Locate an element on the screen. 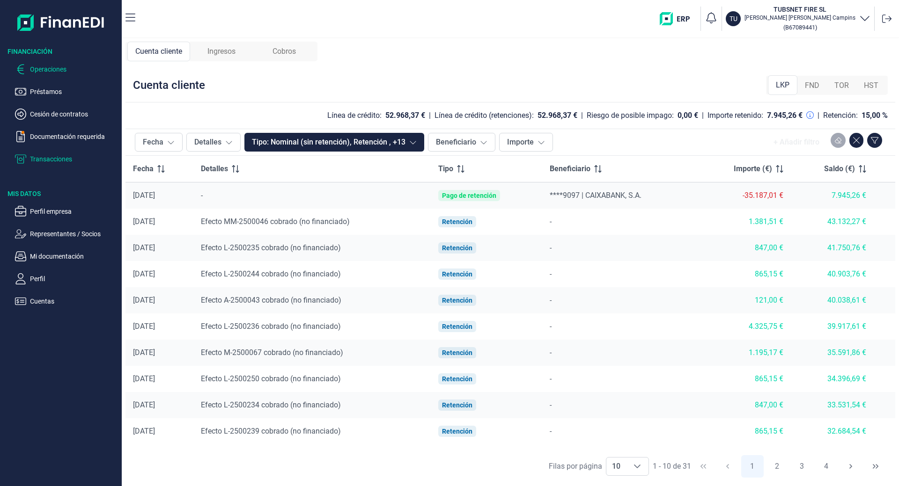  div: Choose is located at coordinates (637, 467).